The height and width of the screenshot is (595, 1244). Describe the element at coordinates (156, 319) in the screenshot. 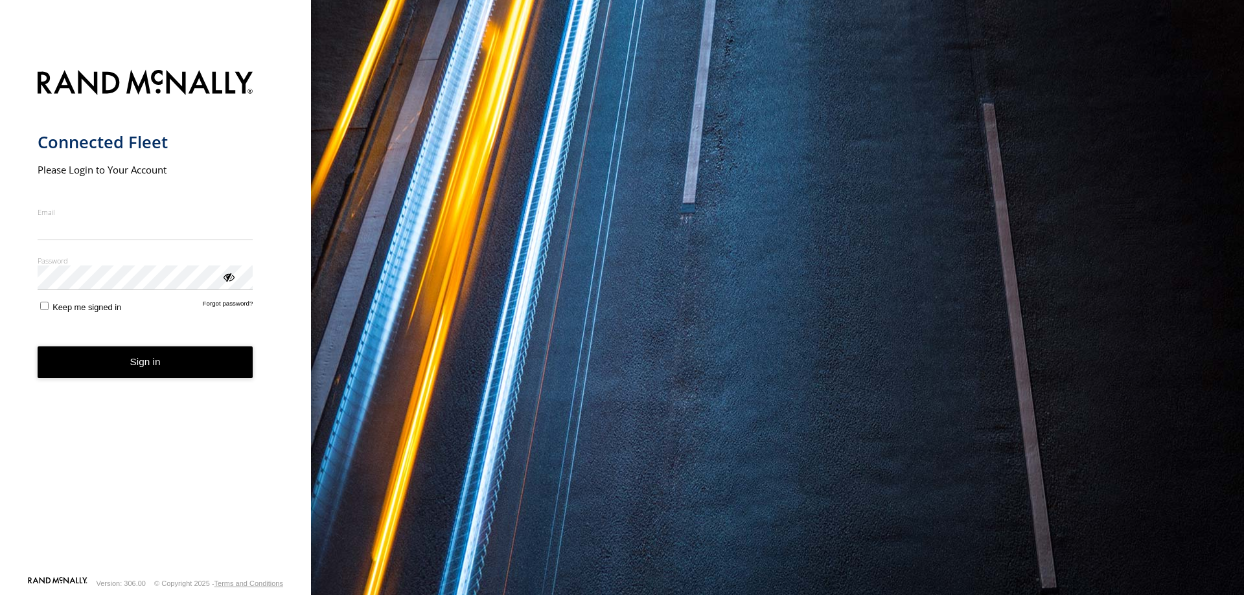

I see `form: main` at that location.